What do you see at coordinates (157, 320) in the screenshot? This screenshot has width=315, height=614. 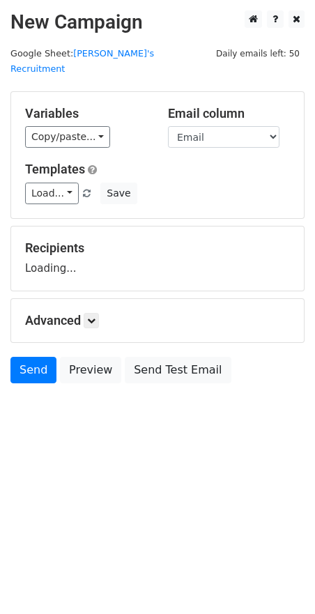 I see `h5: Advanced` at bounding box center [157, 320].